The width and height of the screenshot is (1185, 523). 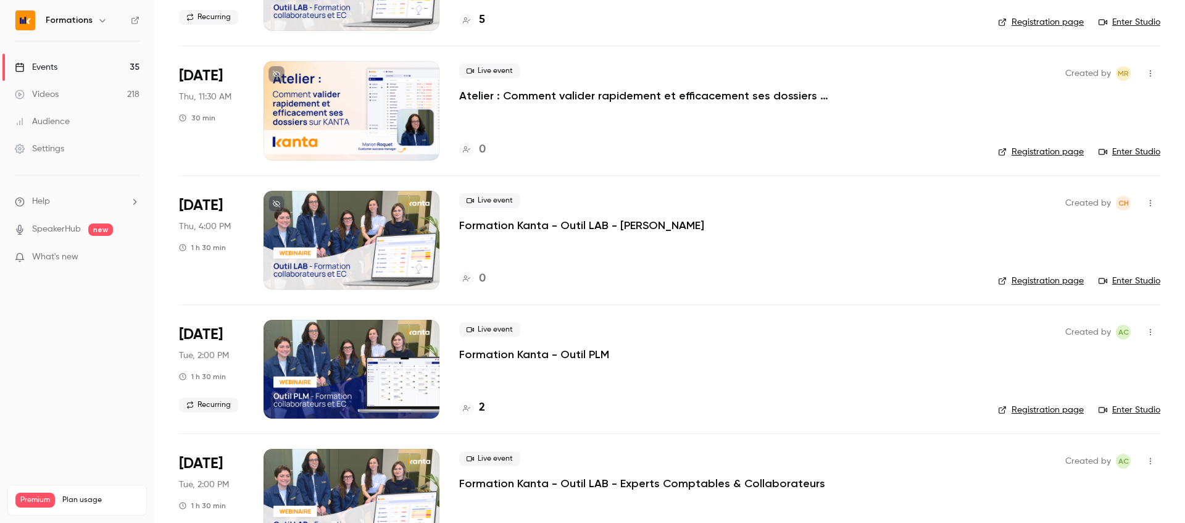 What do you see at coordinates (55, 257) in the screenshot?
I see `span: What's new` at bounding box center [55, 257].